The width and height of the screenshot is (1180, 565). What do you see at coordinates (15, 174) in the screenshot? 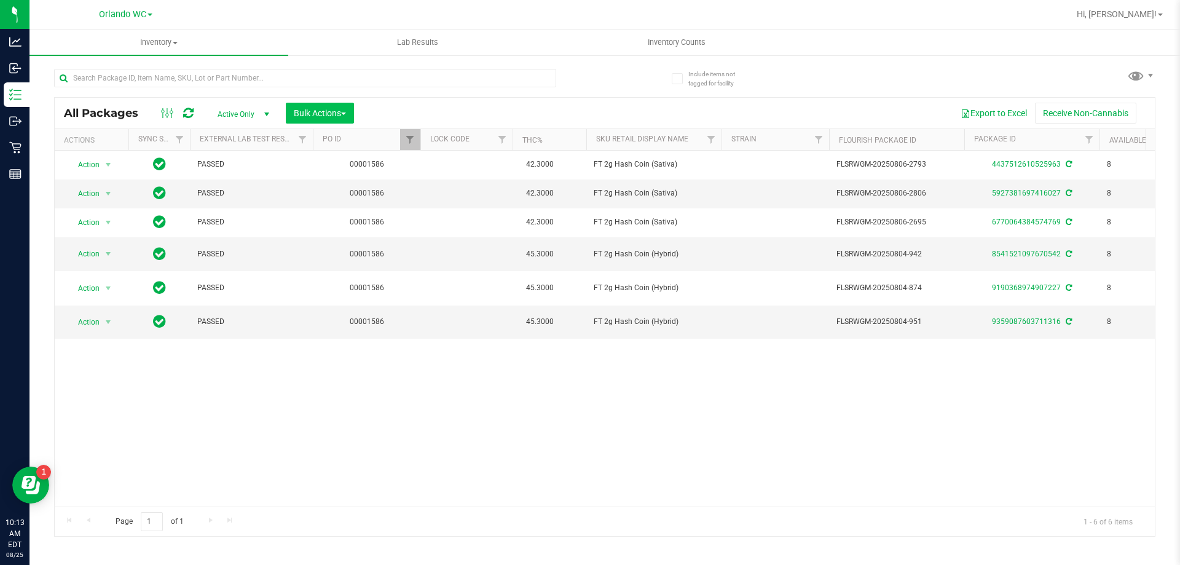
I see `inline-svg: Reports` at bounding box center [15, 174].